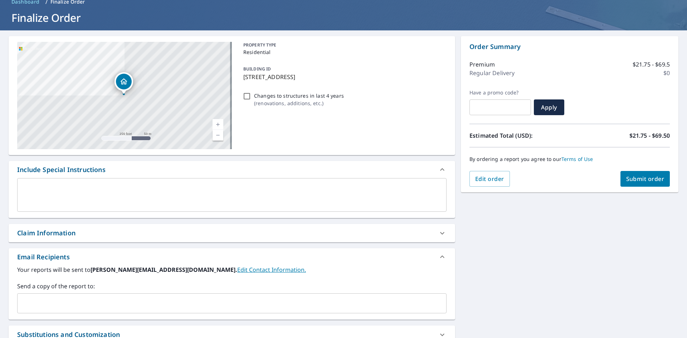 This screenshot has width=687, height=338. What do you see at coordinates (649, 136) in the screenshot?
I see `p: $21.75 - $69.50` at bounding box center [649, 136].